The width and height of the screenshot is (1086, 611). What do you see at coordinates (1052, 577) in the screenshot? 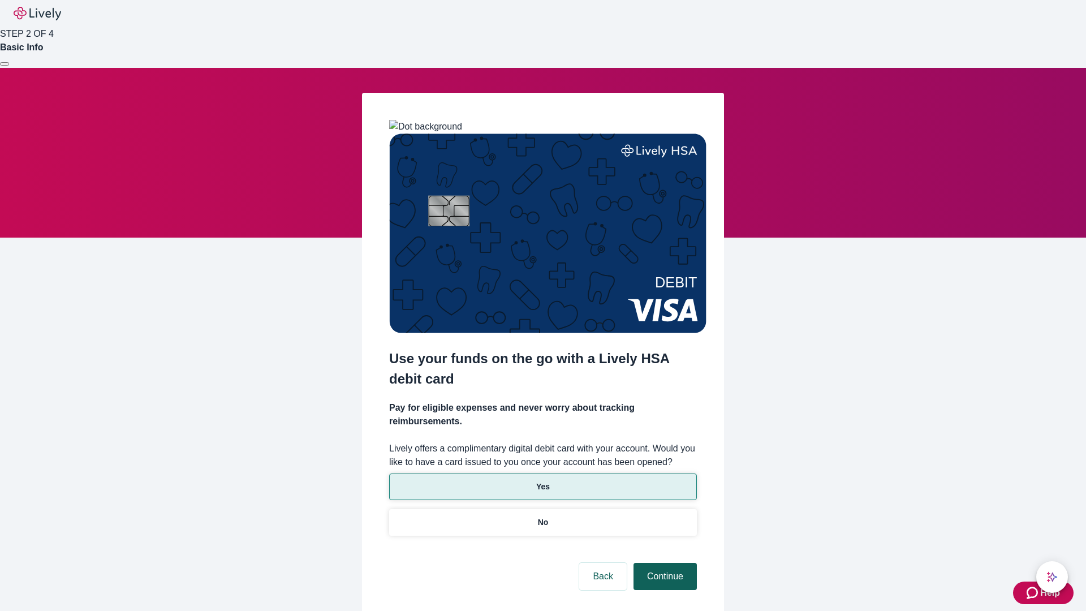
I see `button: chat` at bounding box center [1052, 577].